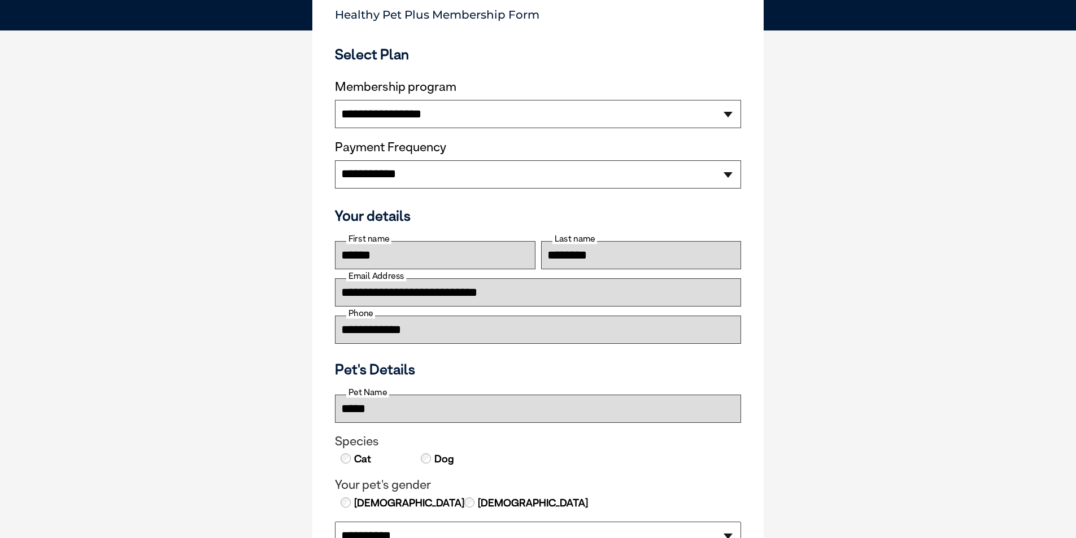  Describe the element at coordinates (390, 147) in the screenshot. I see `label: Payment Frequency` at that location.